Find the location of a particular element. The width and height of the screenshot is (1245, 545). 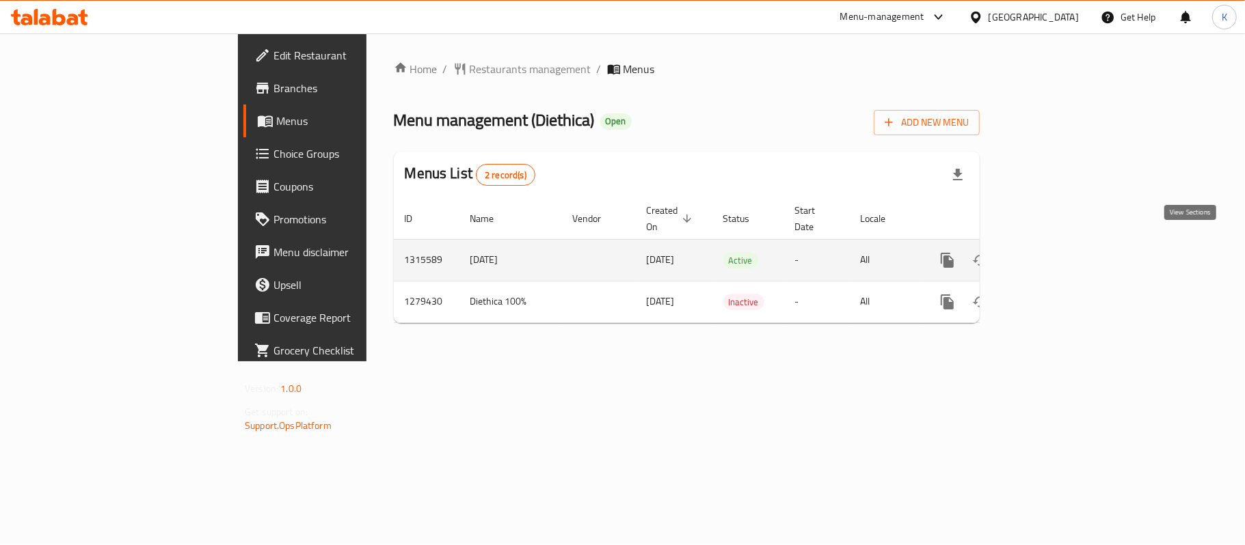

a: Branches is located at coordinates (344, 88).